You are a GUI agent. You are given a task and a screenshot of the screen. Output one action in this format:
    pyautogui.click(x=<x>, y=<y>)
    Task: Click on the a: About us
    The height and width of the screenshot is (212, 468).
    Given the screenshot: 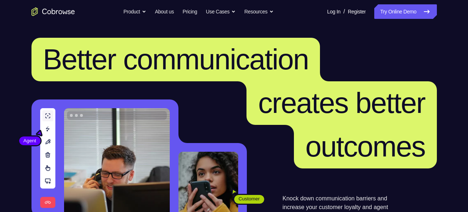 What is the action you would take?
    pyautogui.click(x=164, y=12)
    